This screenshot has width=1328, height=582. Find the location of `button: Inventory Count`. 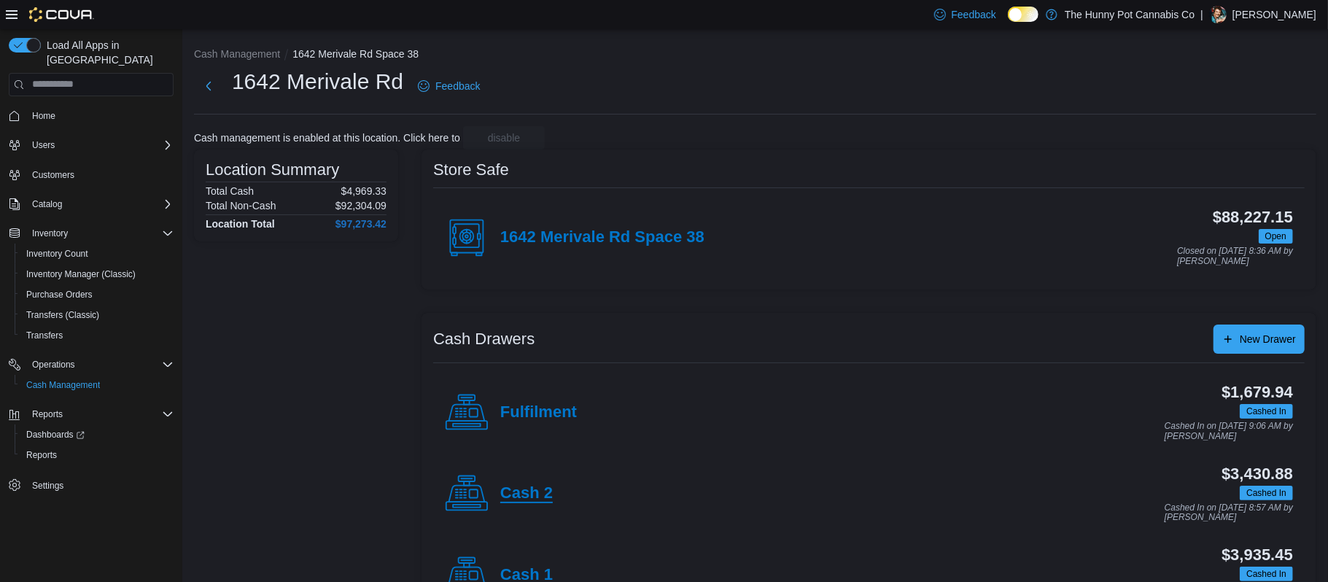

button: Inventory Count is located at coordinates (97, 254).